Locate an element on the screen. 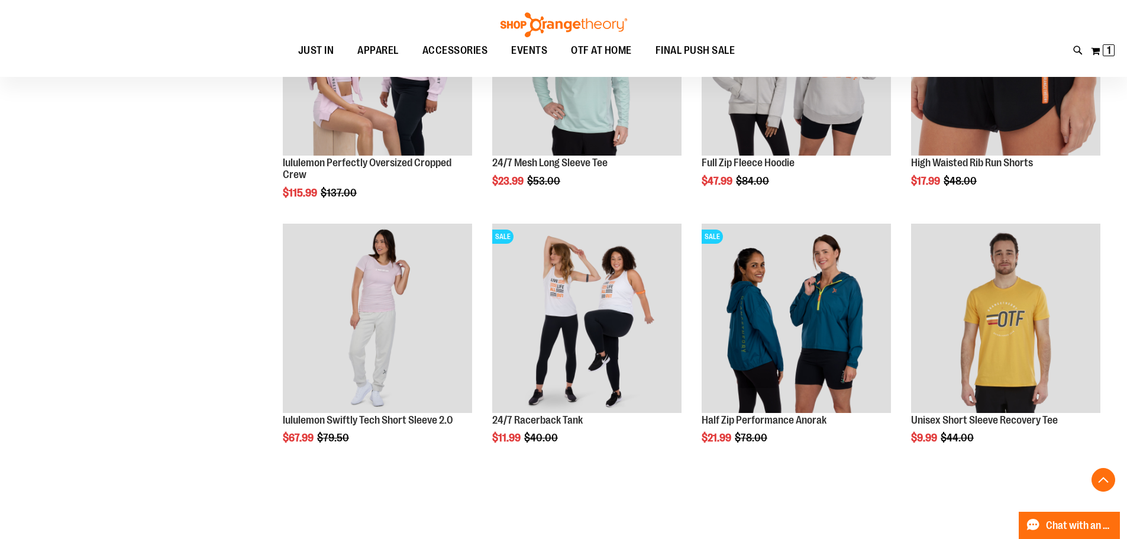  span: $9.99 is located at coordinates (924, 438).